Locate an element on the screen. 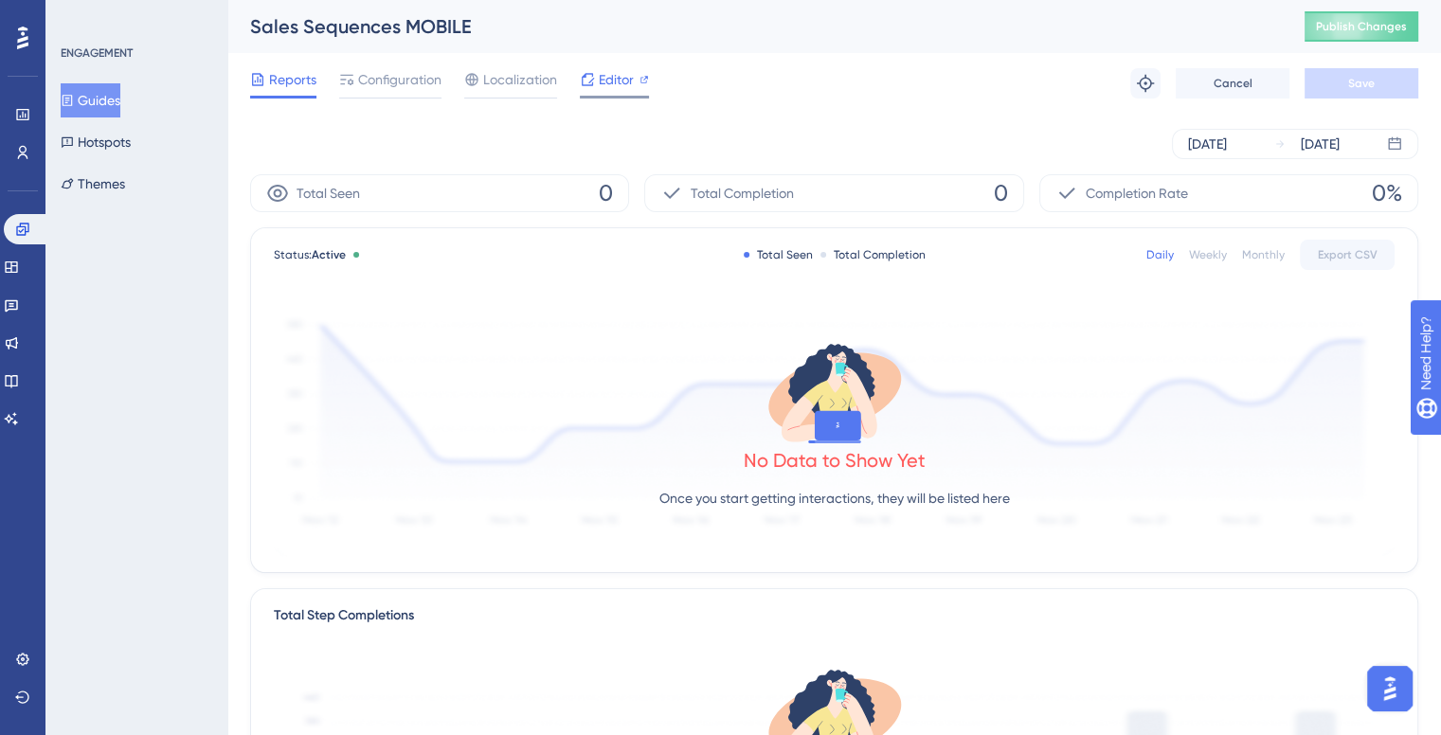 The height and width of the screenshot is (735, 1441). button: Open AI Assistant Launcher is located at coordinates (28, 28).